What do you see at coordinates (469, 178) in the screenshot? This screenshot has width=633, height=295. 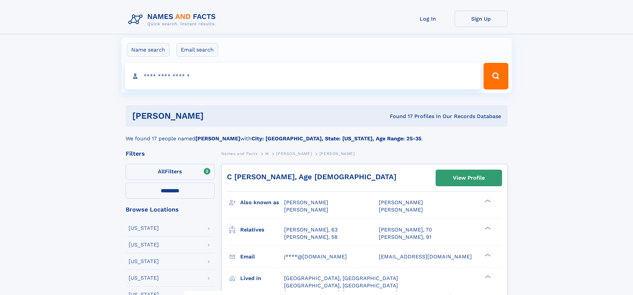 I see `div: View Profile` at bounding box center [469, 178].